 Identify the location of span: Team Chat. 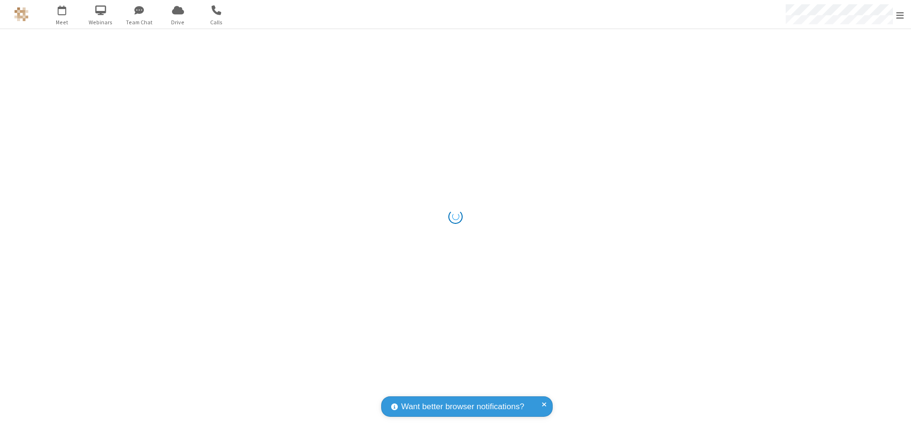
(139, 22).